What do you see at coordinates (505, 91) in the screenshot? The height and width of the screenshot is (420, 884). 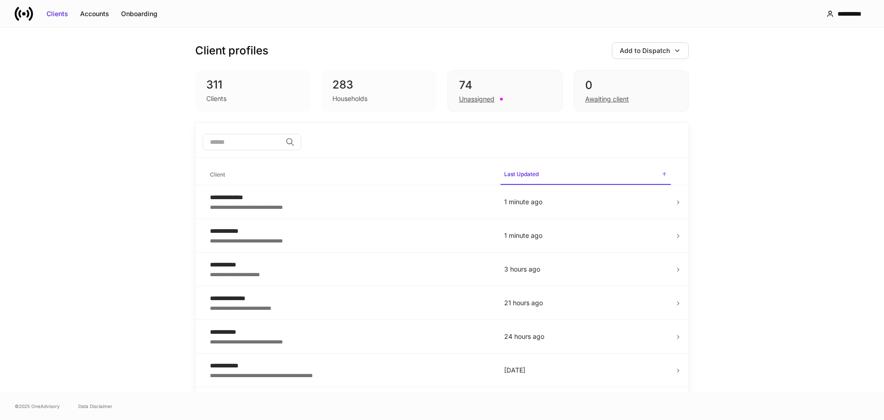 I see `div: 74Unassigned` at bounding box center [505, 91].